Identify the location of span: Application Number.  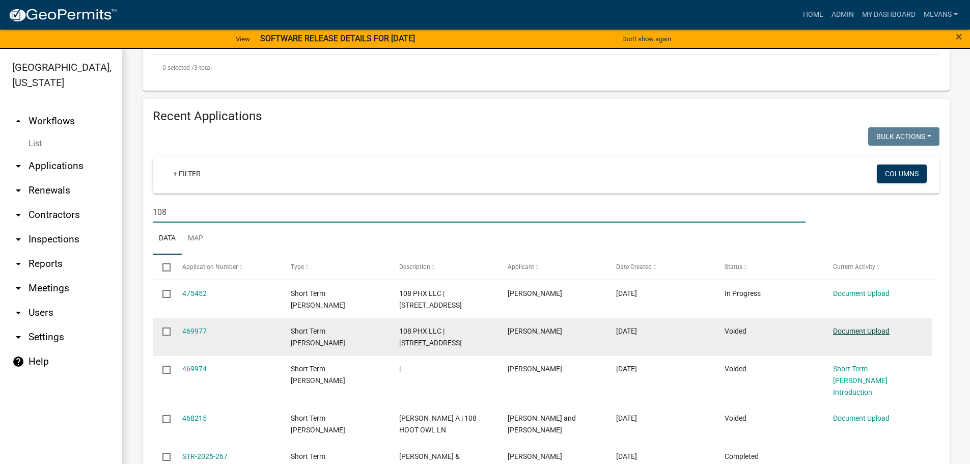
(210, 267).